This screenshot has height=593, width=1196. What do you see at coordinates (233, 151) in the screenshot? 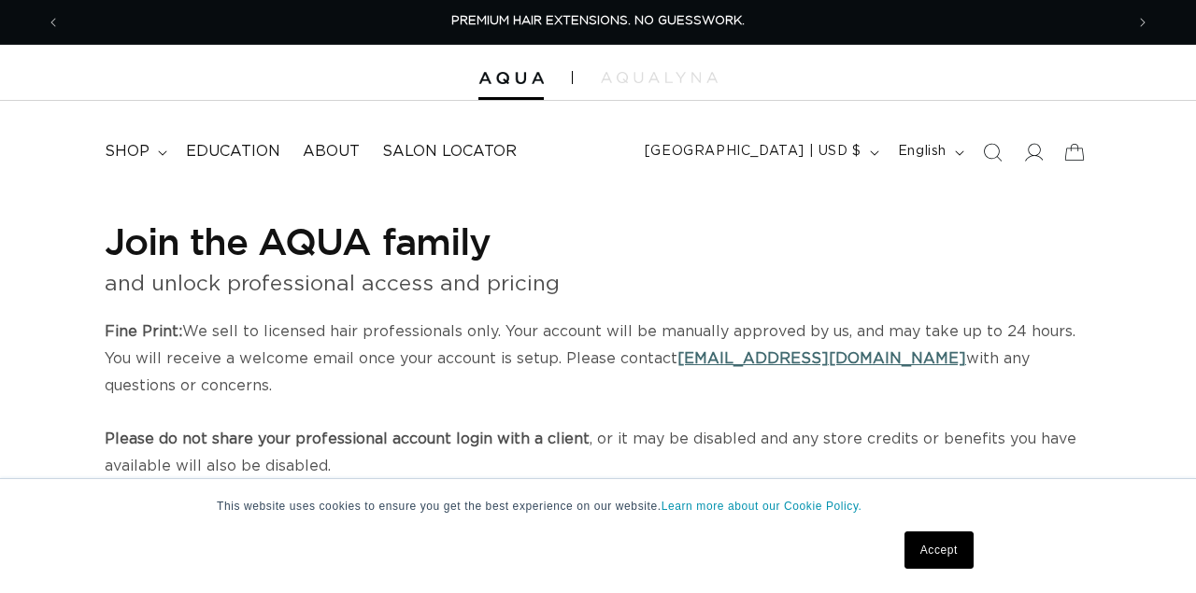
I see `a: Education` at bounding box center [233, 151].